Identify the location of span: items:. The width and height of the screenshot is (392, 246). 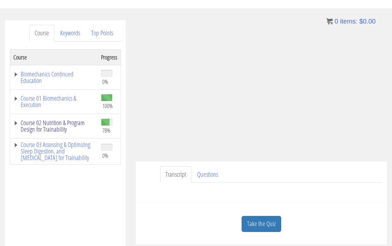
(349, 21).